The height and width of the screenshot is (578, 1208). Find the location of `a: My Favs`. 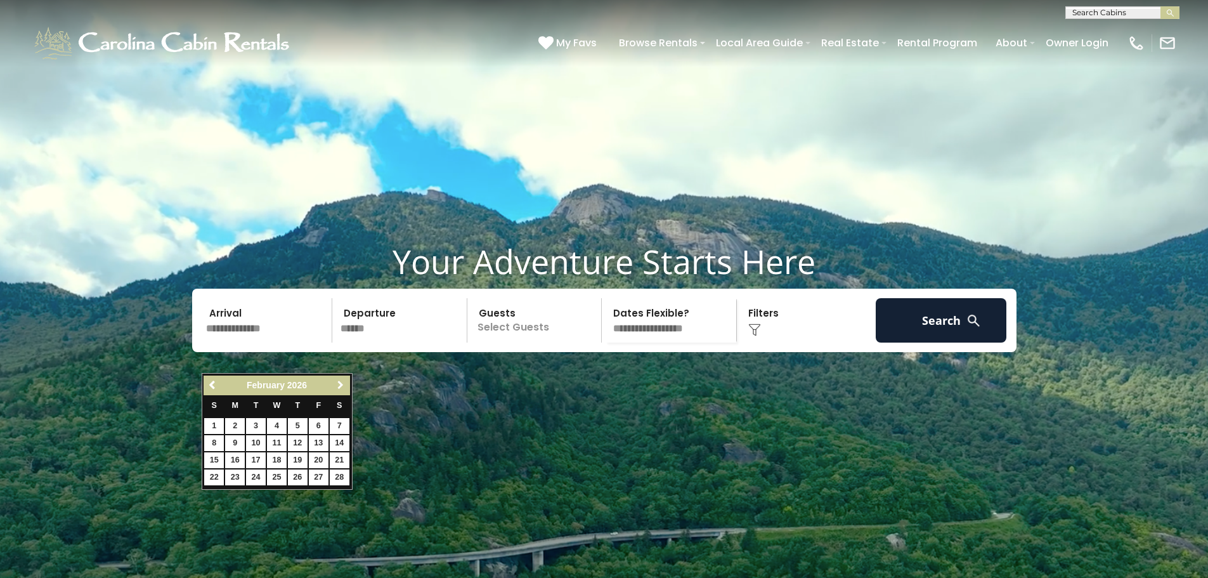

a: My Favs is located at coordinates (569, 43).